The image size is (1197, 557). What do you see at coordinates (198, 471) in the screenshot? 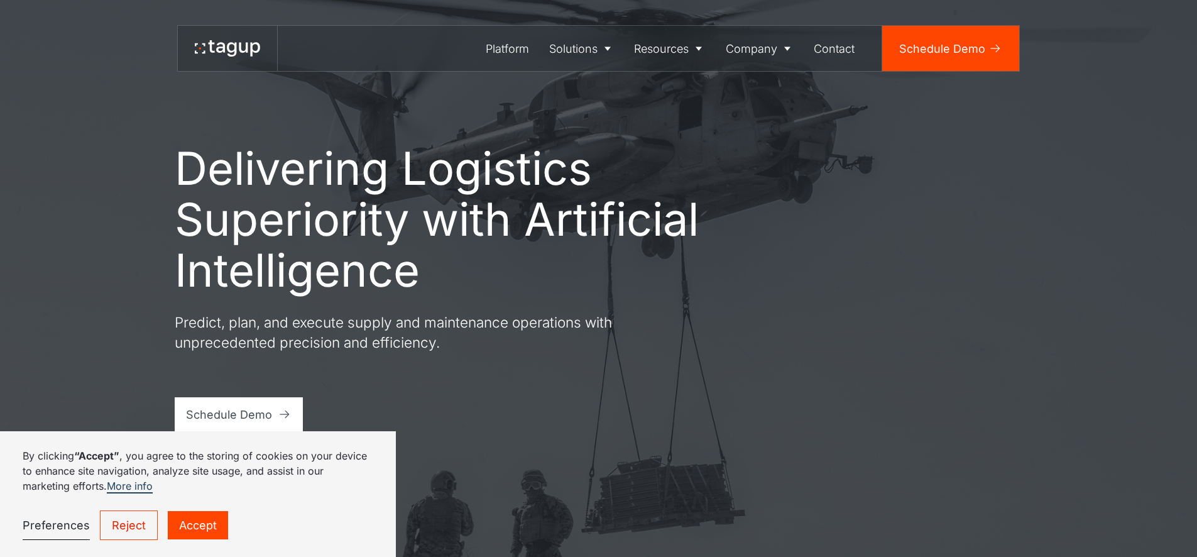
I see `p: By clicking , you agree to the storing of cookies on your device to enhance site navigation, anal...` at bounding box center [198, 471].